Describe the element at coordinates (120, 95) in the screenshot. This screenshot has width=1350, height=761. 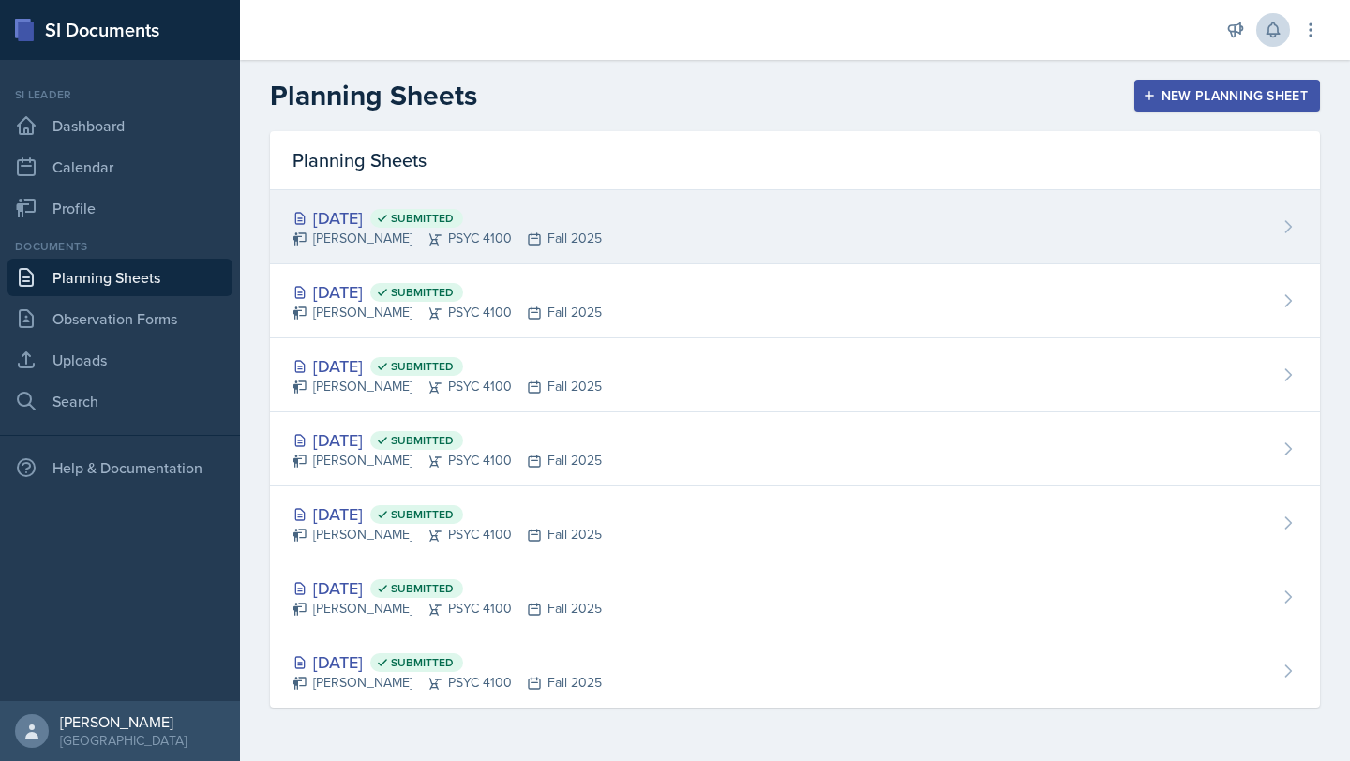
I see `div: Si leader` at that location.